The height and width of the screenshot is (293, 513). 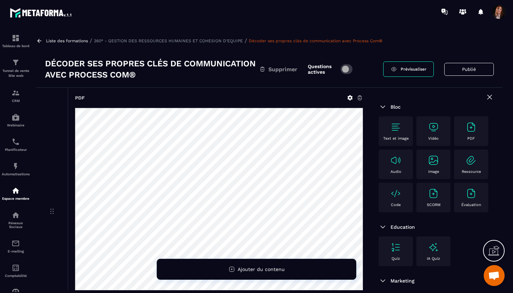 What do you see at coordinates (16, 270) in the screenshot?
I see `a: accountantaccountantComptabilité` at bounding box center [16, 270].